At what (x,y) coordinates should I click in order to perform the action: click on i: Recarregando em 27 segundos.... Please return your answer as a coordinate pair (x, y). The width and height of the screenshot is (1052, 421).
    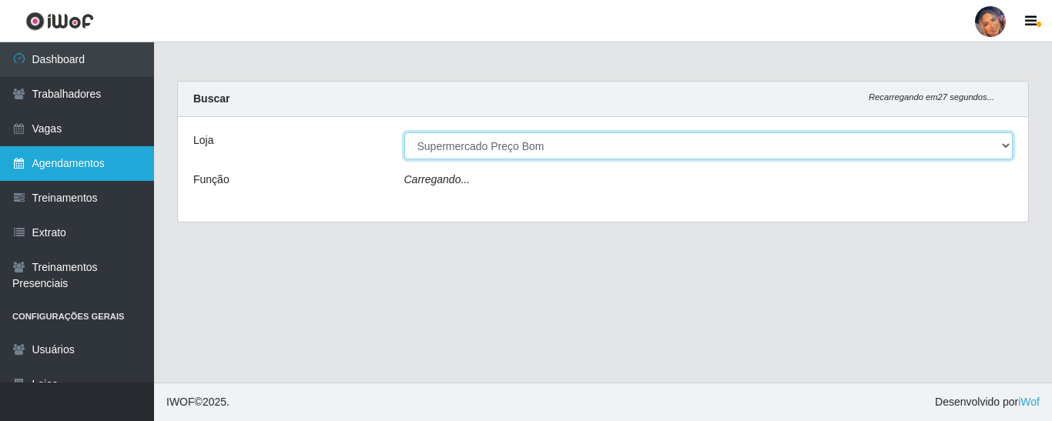
    Looking at the image, I should click on (931, 97).